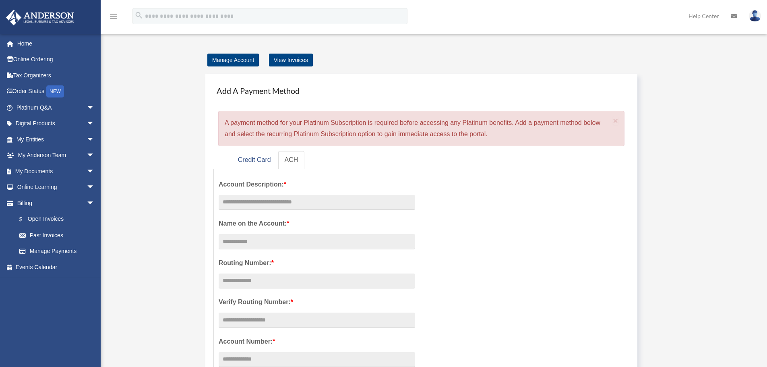 The width and height of the screenshot is (767, 367). What do you see at coordinates (59, 235) in the screenshot?
I see `a: Past Invoices` at bounding box center [59, 235].